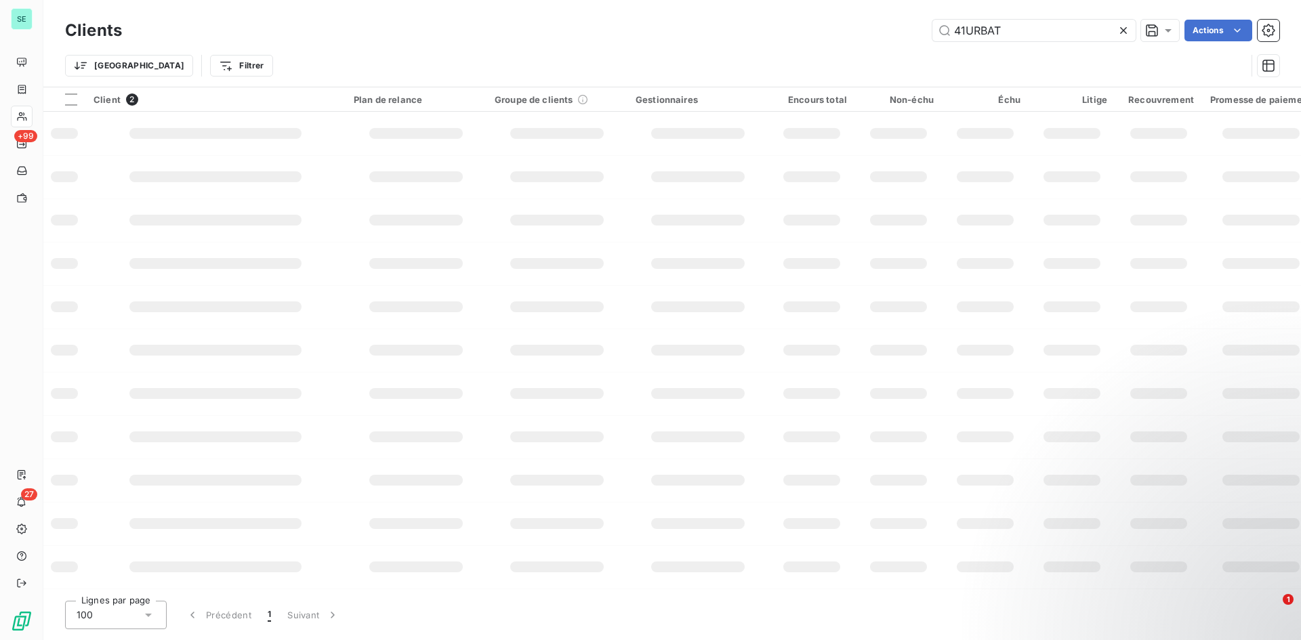  I want to click on div: SE, so click(22, 19).